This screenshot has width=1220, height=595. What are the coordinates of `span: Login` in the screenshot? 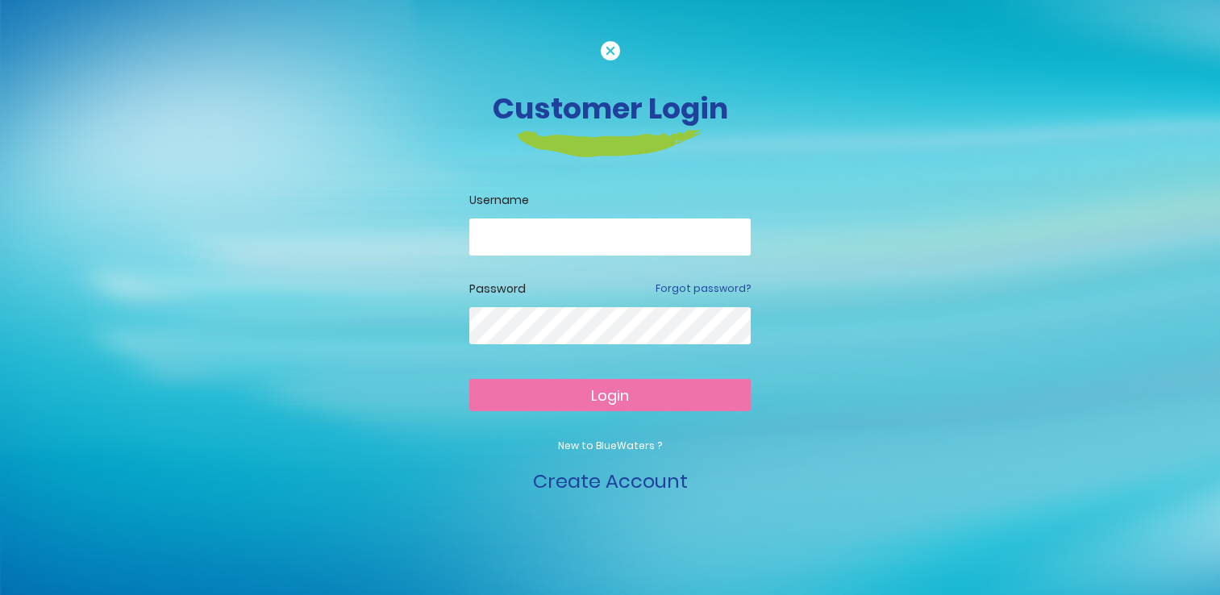 It's located at (610, 395).